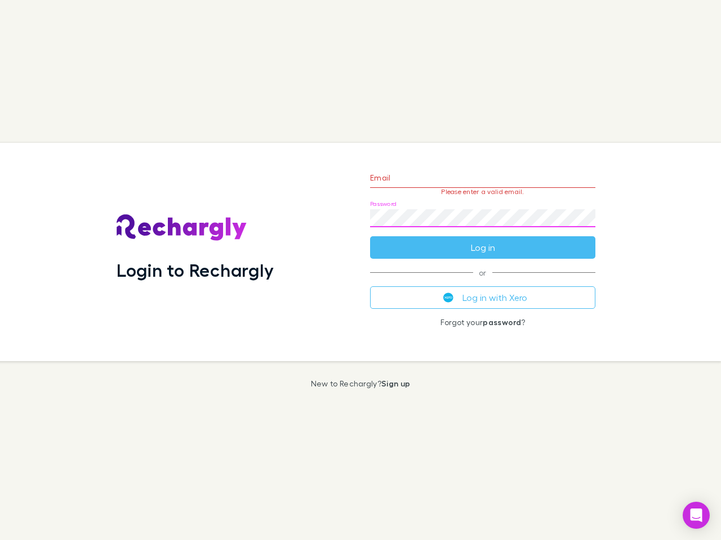  What do you see at coordinates (182, 228) in the screenshot?
I see `img: Rechargly's Logo` at bounding box center [182, 228].